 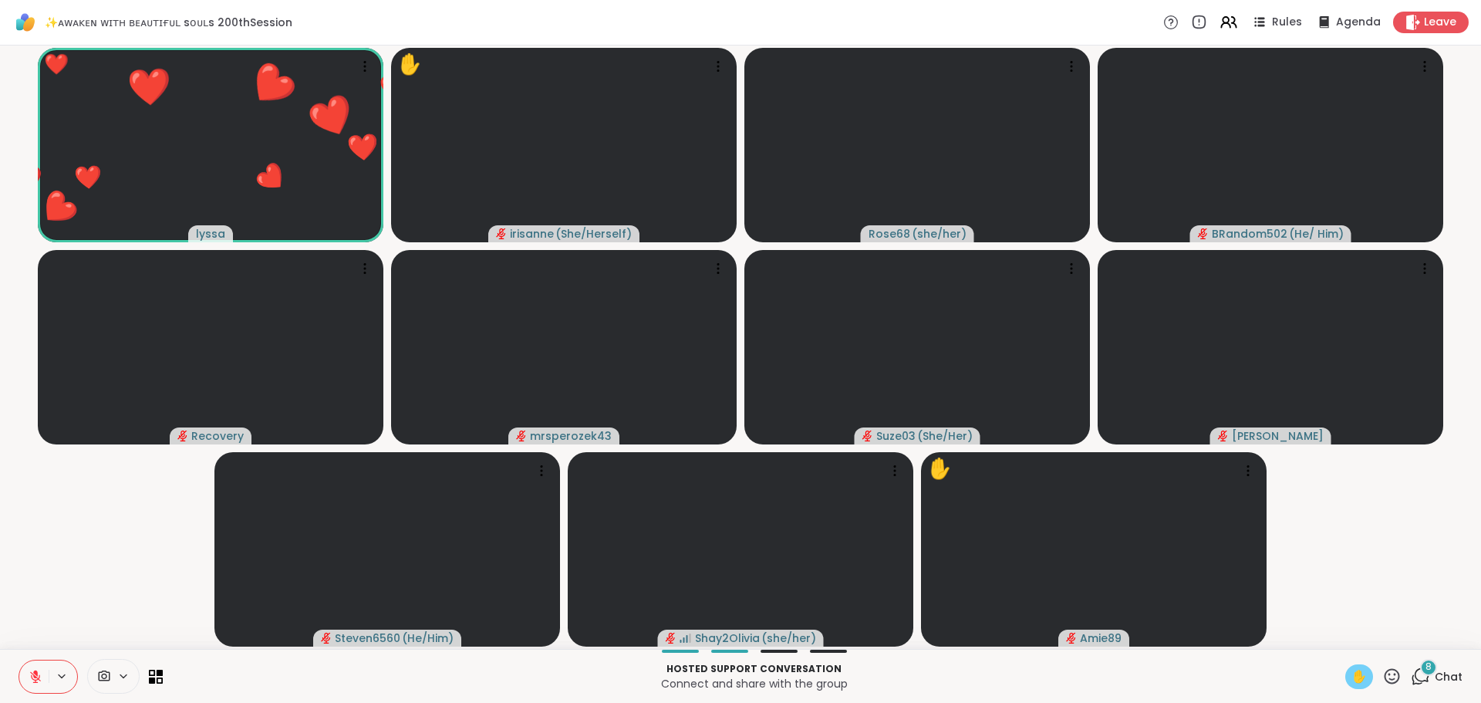 What do you see at coordinates (1316, 234) in the screenshot?
I see `span: ( He/ Him )` at bounding box center [1316, 234].